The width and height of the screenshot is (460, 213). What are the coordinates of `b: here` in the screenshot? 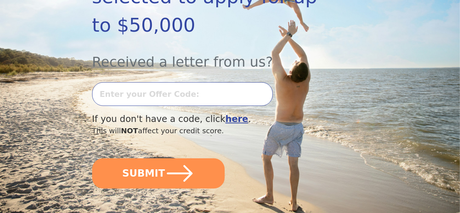 It's located at (237, 119).